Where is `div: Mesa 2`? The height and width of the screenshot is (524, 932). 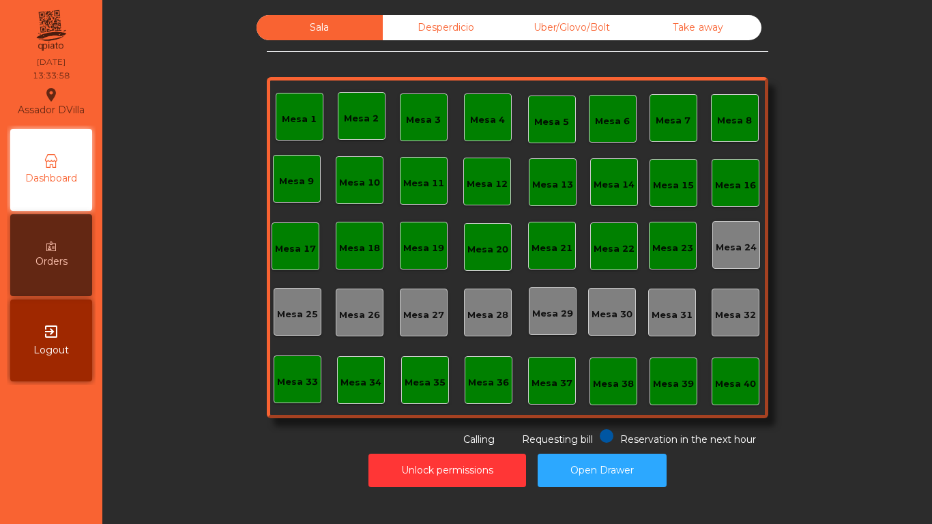 div: Mesa 2 is located at coordinates (361, 119).